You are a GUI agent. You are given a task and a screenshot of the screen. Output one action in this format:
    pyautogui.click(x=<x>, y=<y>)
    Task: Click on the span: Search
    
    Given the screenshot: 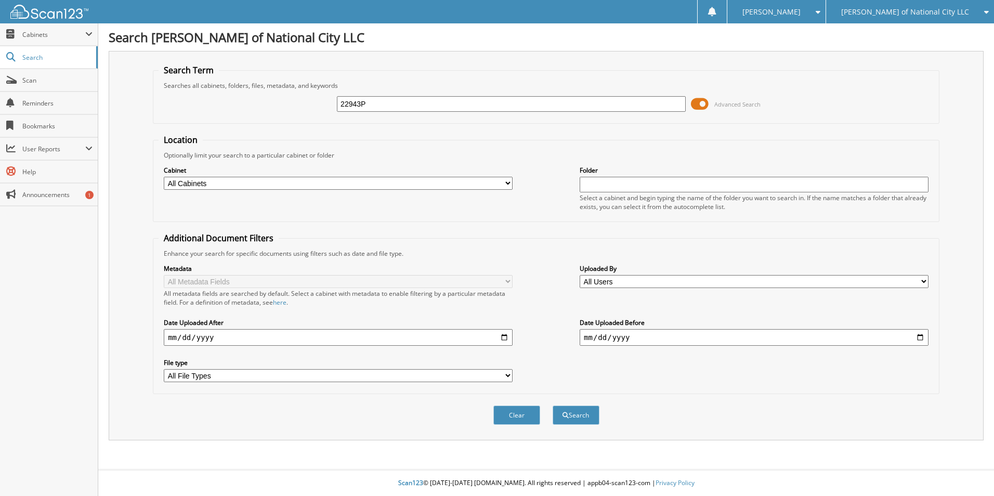 What is the action you would take?
    pyautogui.click(x=57, y=57)
    